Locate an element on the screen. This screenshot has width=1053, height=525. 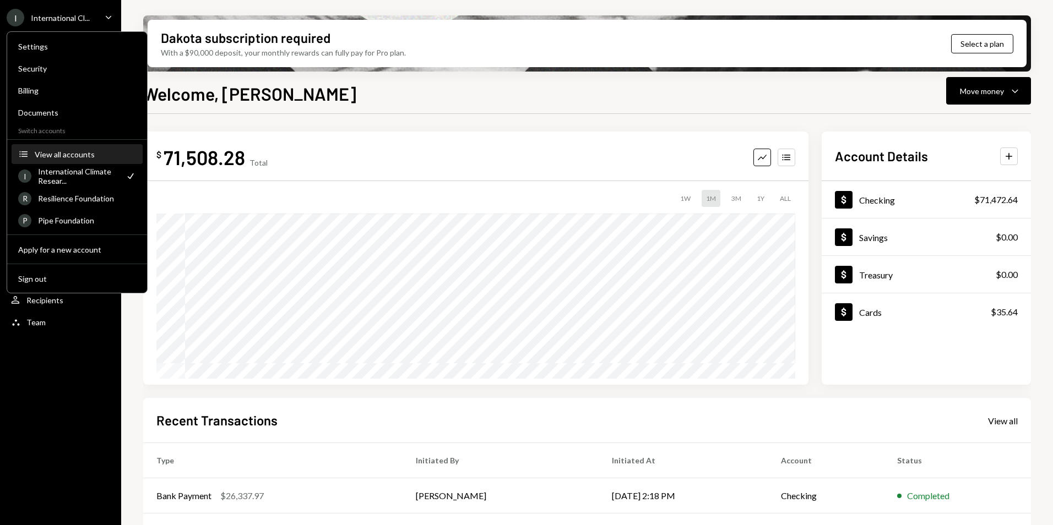
th: Initiated By is located at coordinates (501, 461).